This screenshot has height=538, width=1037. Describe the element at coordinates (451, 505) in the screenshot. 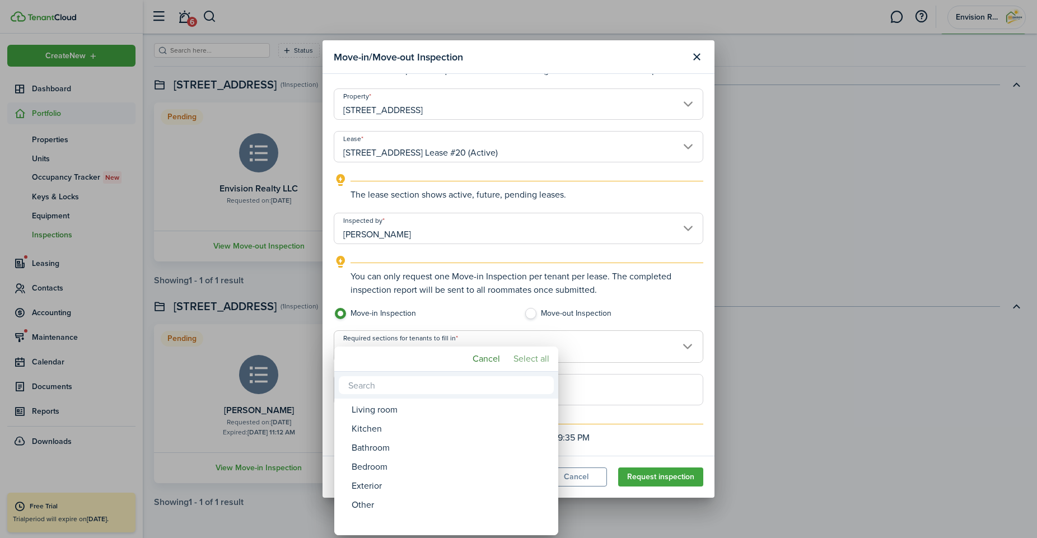

I see `div: Other` at that location.